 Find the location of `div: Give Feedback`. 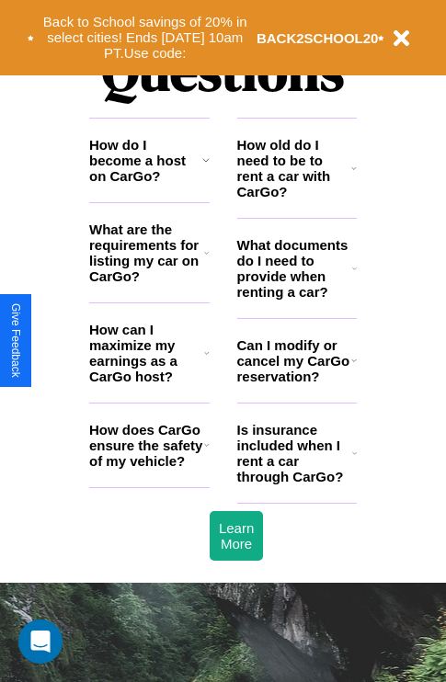

div: Give Feedback is located at coordinates (16, 340).